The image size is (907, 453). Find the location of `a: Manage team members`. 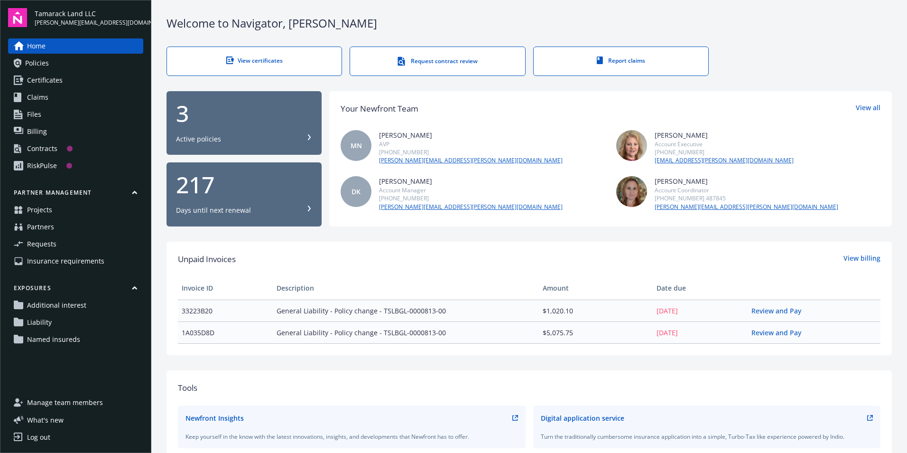

a: Manage team members is located at coordinates (75, 402).